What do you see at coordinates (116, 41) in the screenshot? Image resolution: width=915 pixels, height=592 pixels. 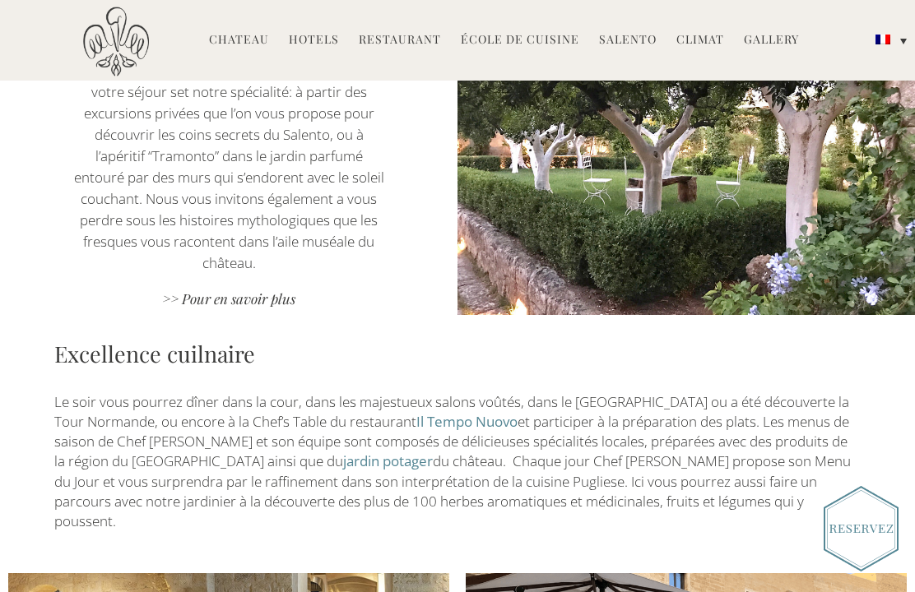 I see `img: Castello di Ugento` at bounding box center [116, 41].